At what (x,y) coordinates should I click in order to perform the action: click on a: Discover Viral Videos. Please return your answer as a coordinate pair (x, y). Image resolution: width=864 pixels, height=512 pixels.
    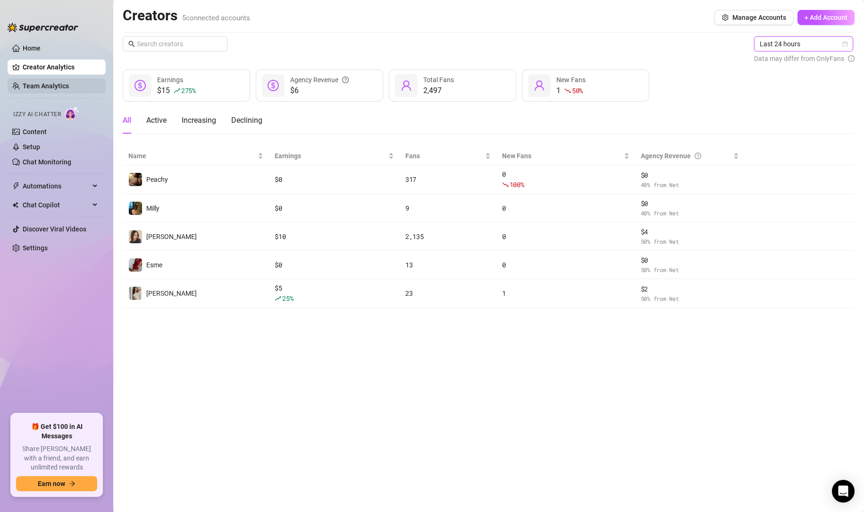
    Looking at the image, I should click on (54, 229).